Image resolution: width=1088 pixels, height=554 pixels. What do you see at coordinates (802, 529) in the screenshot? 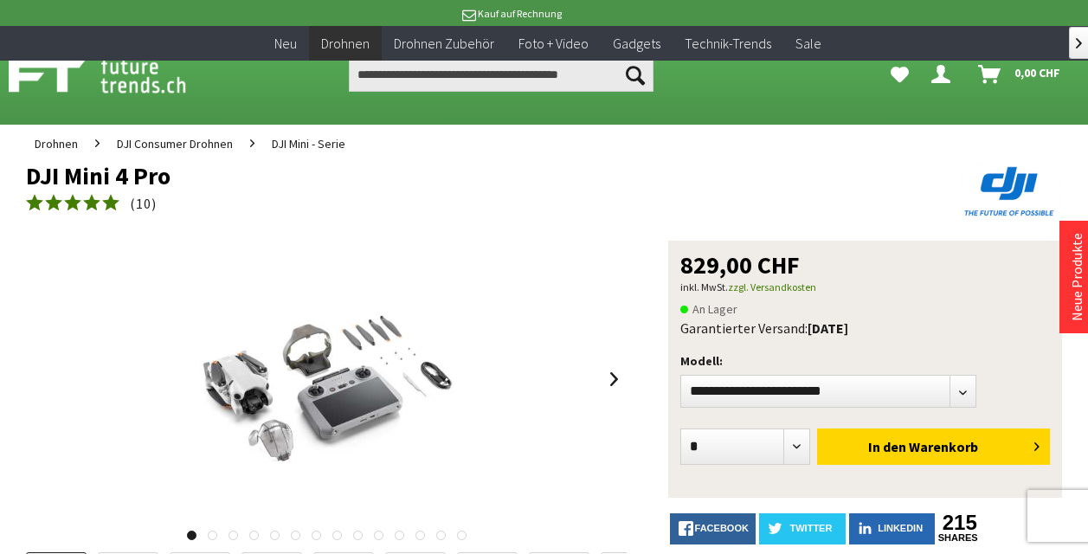
I see `a: twitter` at bounding box center [802, 529].